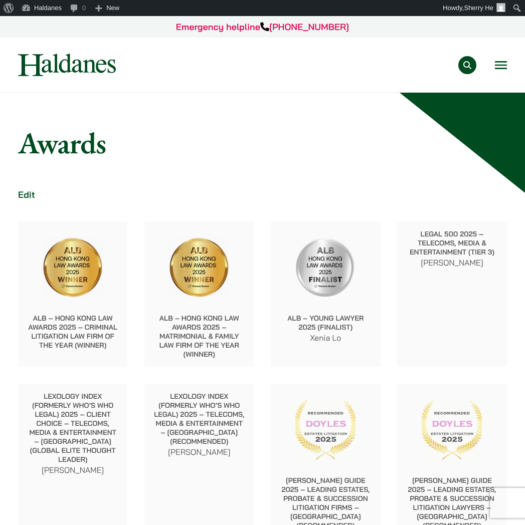  I want to click on a: Edit, so click(27, 194).